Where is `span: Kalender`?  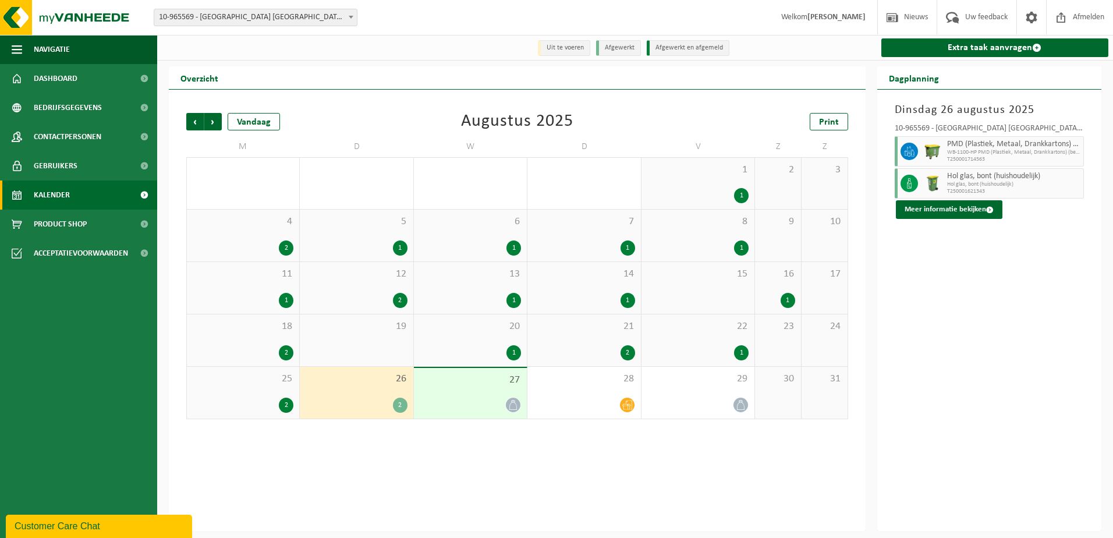
span: Kalender is located at coordinates (52, 195).